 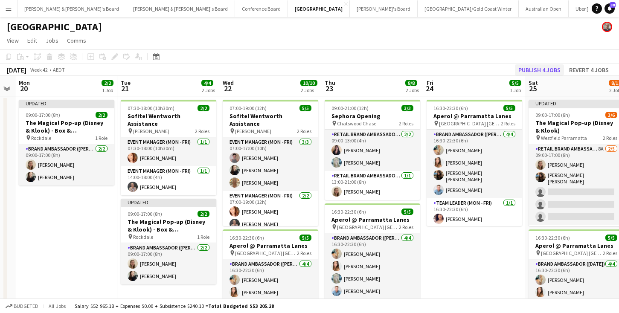 What do you see at coordinates (350, 108) in the screenshot?
I see `span: 09:00-21:00 (12h)` at bounding box center [350, 108].